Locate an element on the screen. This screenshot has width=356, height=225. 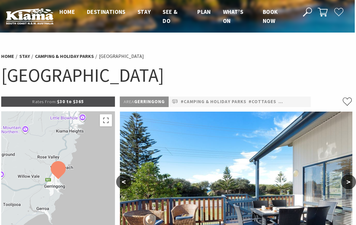
span: Rates From: is located at coordinates (45, 101).